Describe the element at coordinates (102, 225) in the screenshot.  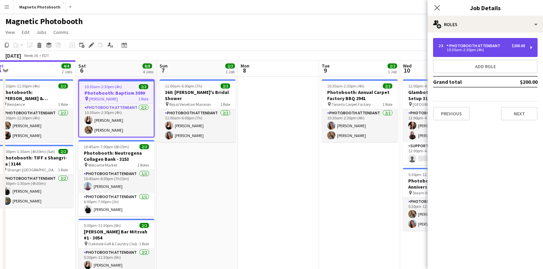
I see `span: 5:30pm-11:30pm (6h)` at that location.